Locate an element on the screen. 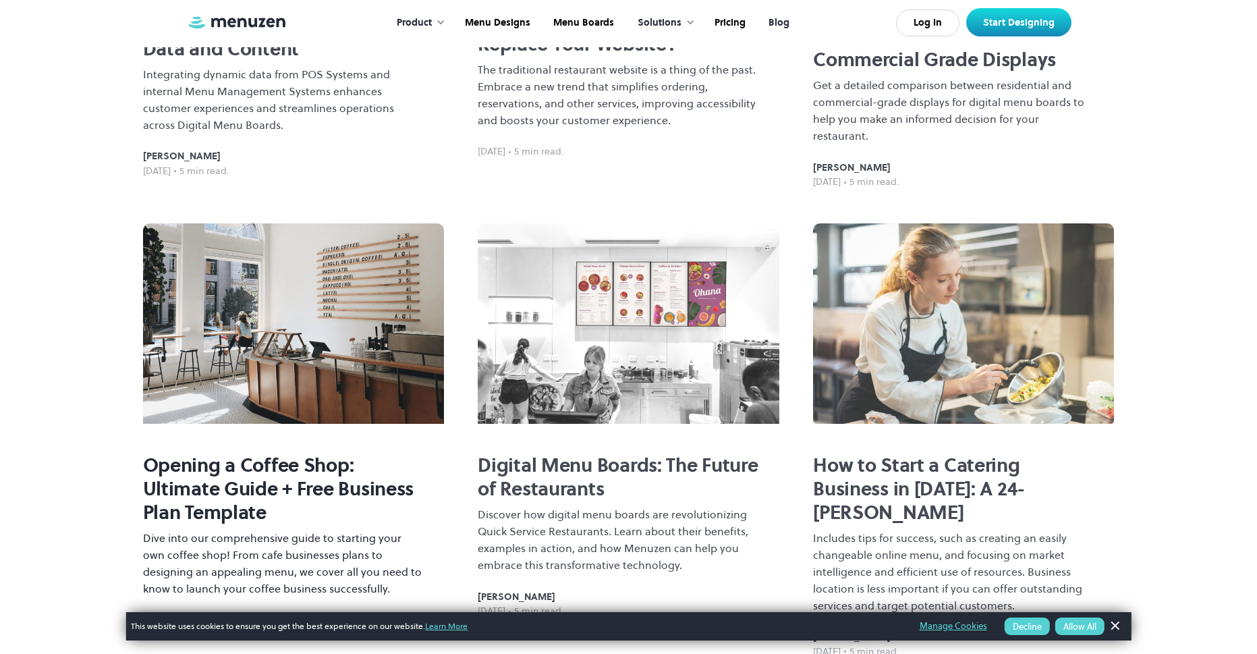  p: Includes tips for success, such as creating an easily changeable online menu, and focusing on mar... is located at coordinates (953, 572).